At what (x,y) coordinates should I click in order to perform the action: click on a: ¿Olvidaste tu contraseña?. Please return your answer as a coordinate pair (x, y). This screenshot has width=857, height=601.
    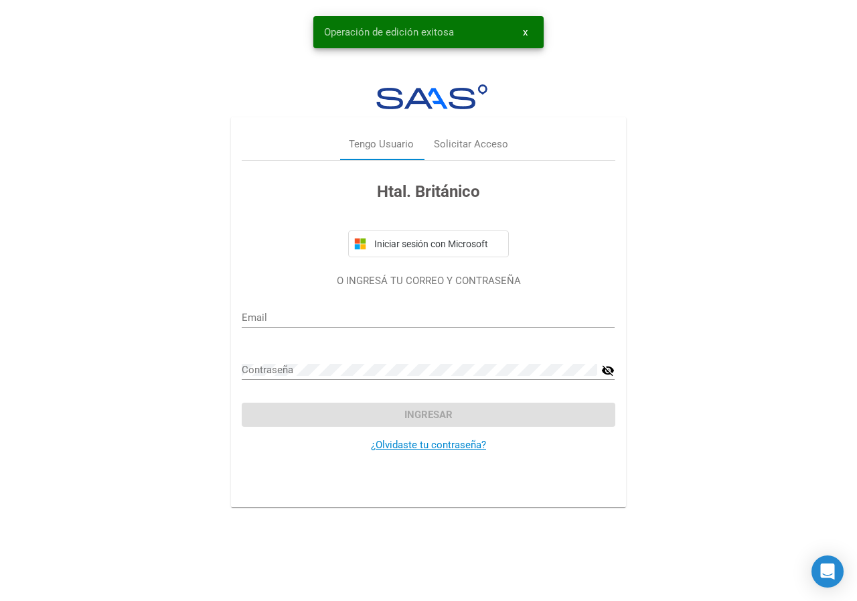
    Looking at the image, I should click on (429, 445).